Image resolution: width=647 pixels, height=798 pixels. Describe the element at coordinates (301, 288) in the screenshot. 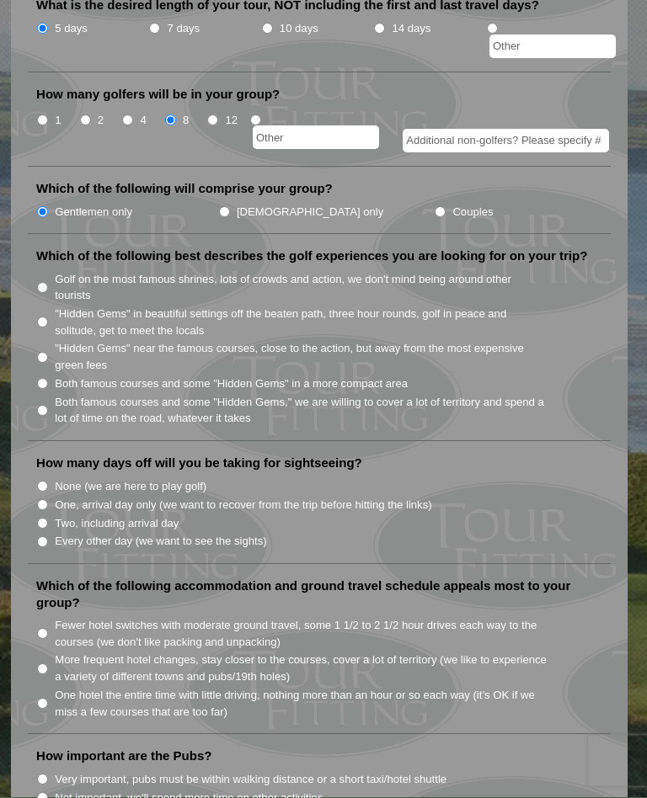

I see `label: Golf on the most famous shrines, lots of crowds and action, we don't mind being around other tour...` at that location.